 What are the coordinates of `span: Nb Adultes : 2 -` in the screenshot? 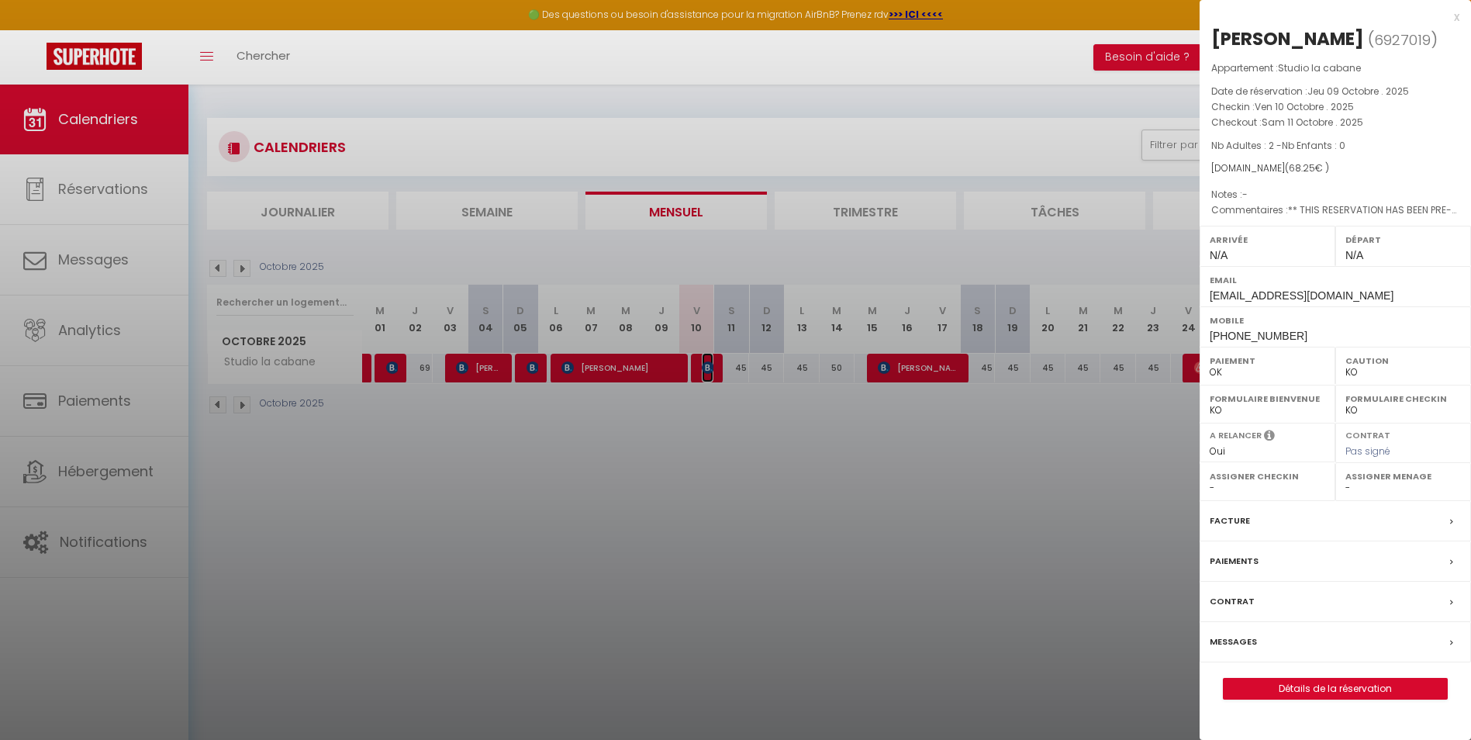 It's located at (1278, 145).